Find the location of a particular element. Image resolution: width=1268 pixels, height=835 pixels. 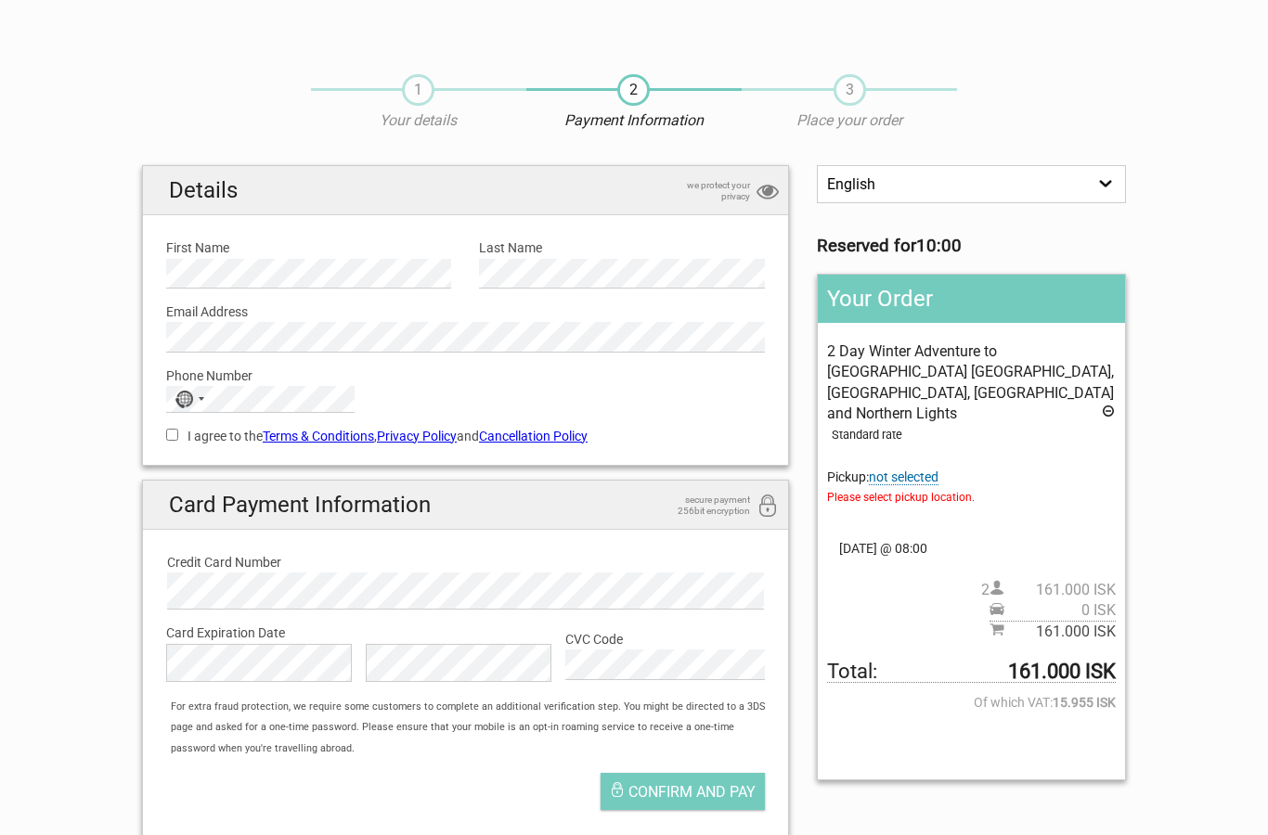

span: Change pickup place is located at coordinates (903, 477).